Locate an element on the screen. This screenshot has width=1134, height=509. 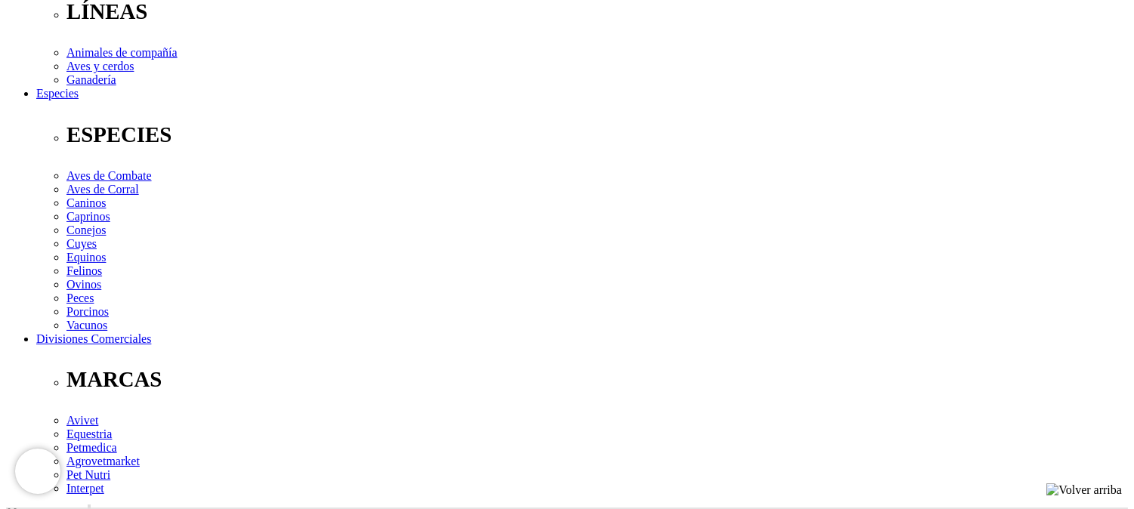
img: Volver arriba is located at coordinates (1084, 490).